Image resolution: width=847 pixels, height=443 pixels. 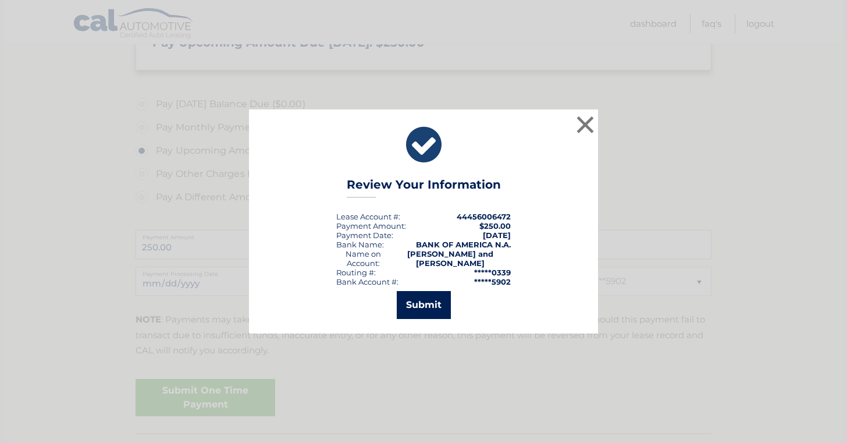 What do you see at coordinates (367, 282) in the screenshot?
I see `div: Bank Account #:` at bounding box center [367, 282].